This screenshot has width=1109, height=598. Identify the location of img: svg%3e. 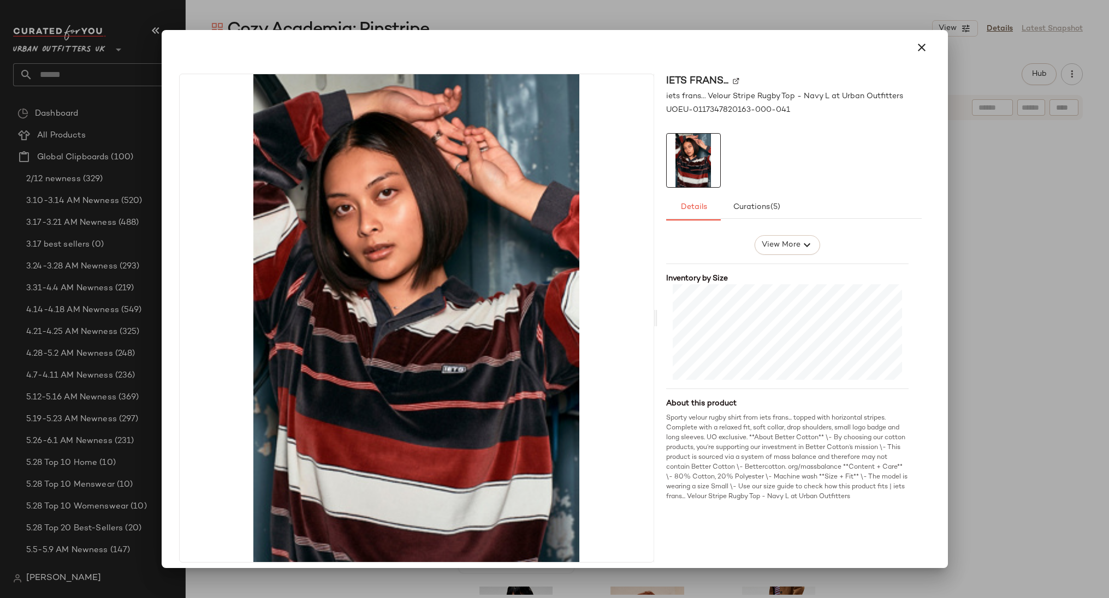
(736, 81).